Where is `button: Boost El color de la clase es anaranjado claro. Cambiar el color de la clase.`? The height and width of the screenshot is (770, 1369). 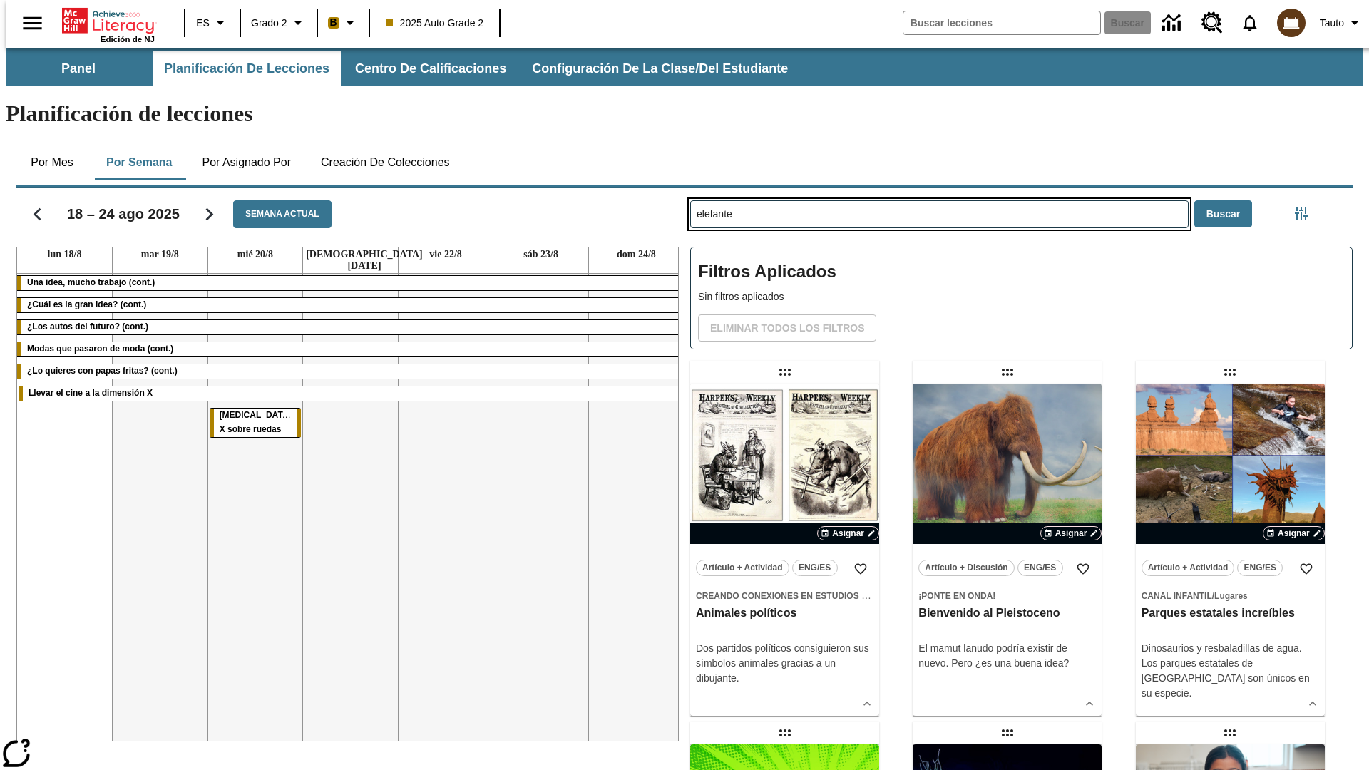
button: Boost El color de la clase es anaranjado claro. Cambiar el color de la clase. is located at coordinates (343, 23).